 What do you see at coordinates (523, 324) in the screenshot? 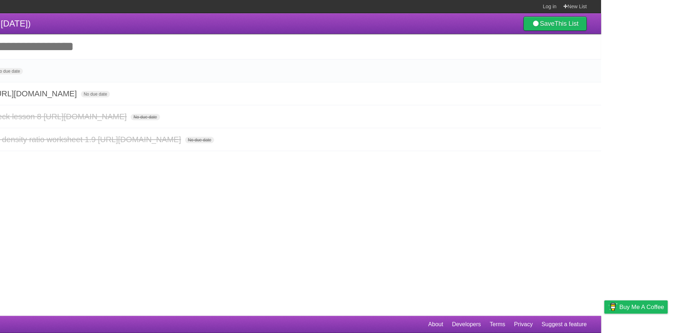
I see `a: Privacy` at bounding box center [523, 324].